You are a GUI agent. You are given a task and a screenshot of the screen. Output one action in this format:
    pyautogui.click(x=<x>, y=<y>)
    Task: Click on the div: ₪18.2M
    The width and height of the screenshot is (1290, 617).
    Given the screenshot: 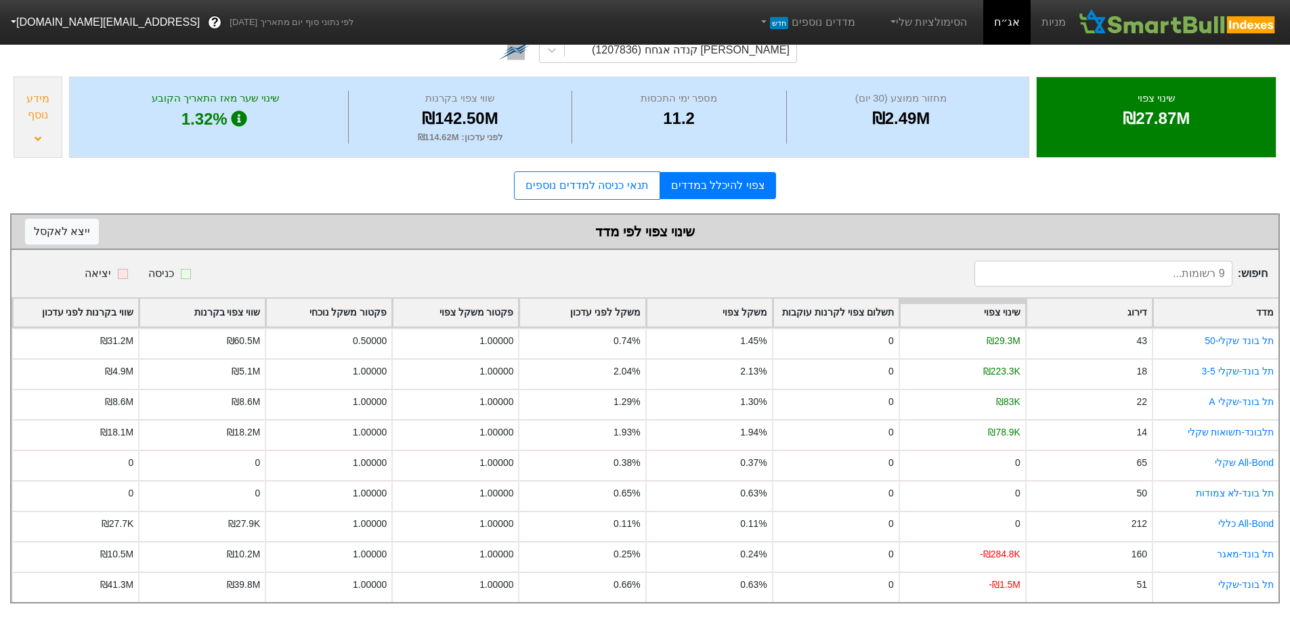 What is the action you would take?
    pyautogui.click(x=244, y=432)
    